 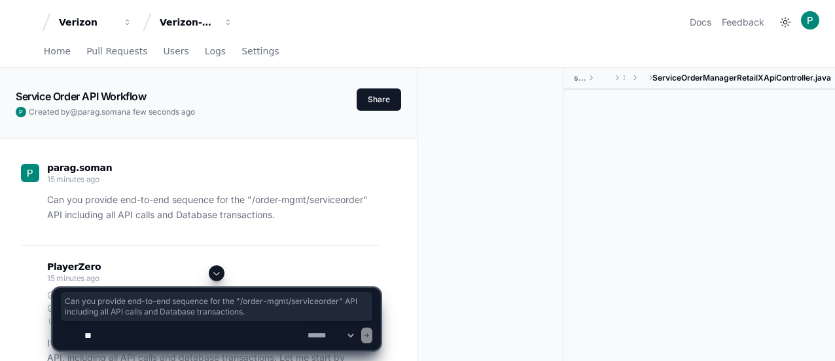 What do you see at coordinates (176, 52) in the screenshot?
I see `a: Users` at bounding box center [176, 52].